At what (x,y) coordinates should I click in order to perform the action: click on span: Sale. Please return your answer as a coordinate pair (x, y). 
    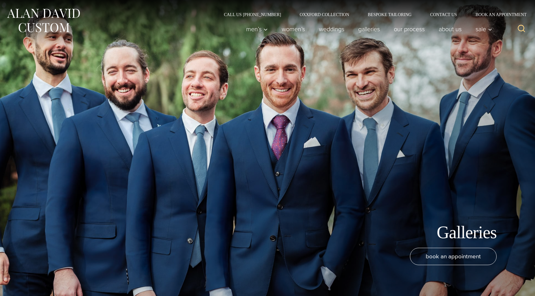
    Looking at the image, I should click on (483, 29).